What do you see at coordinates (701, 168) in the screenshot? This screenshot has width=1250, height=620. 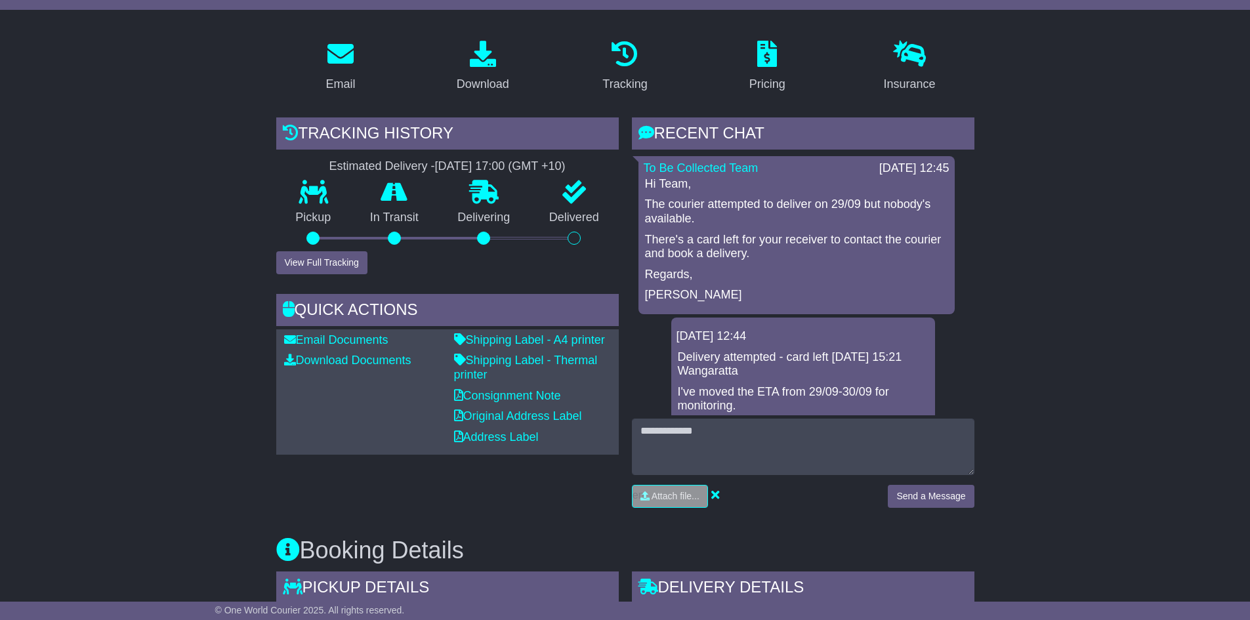 I see `a: To Be Collected Team` at bounding box center [701, 168].